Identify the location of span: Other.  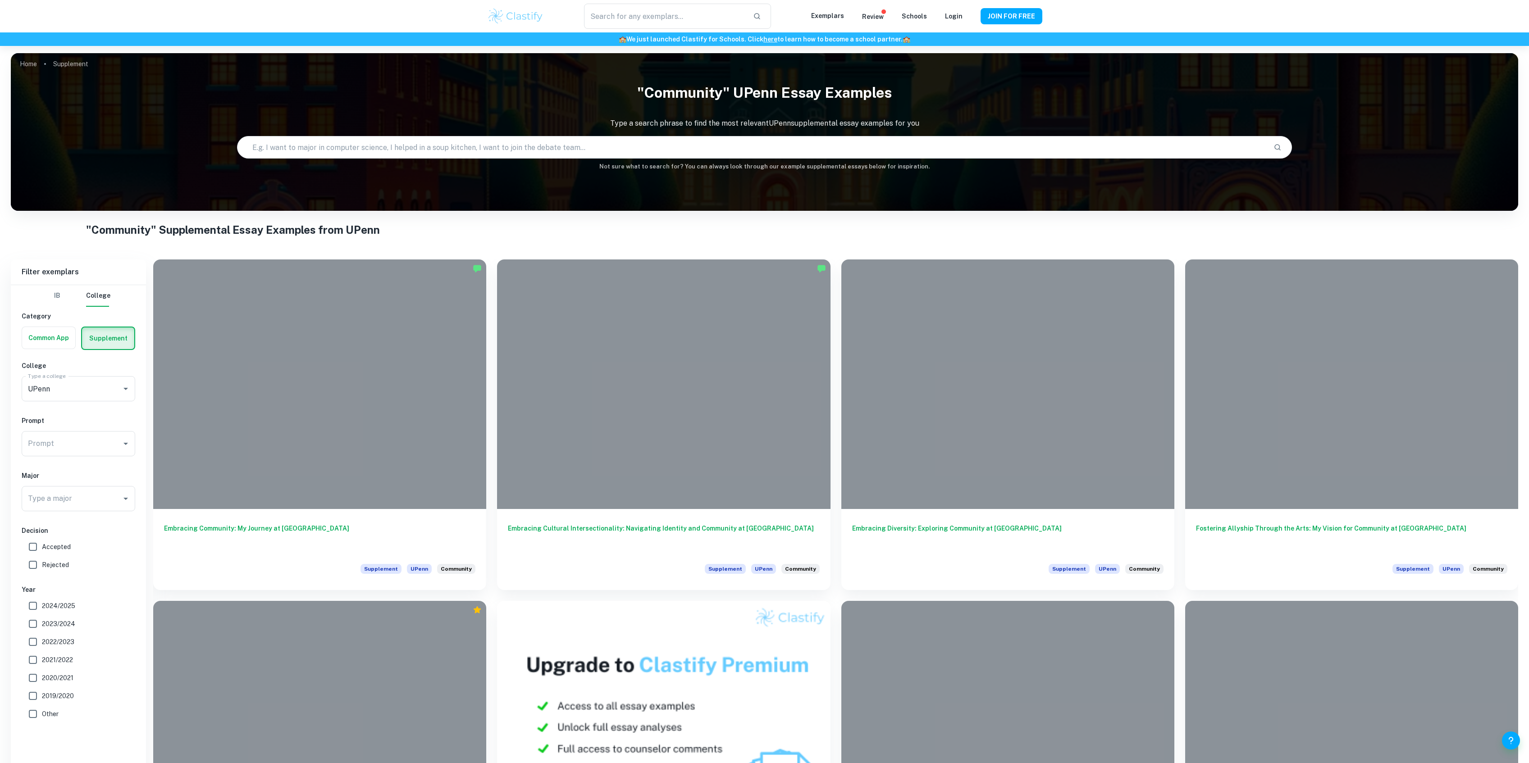
(50, 714).